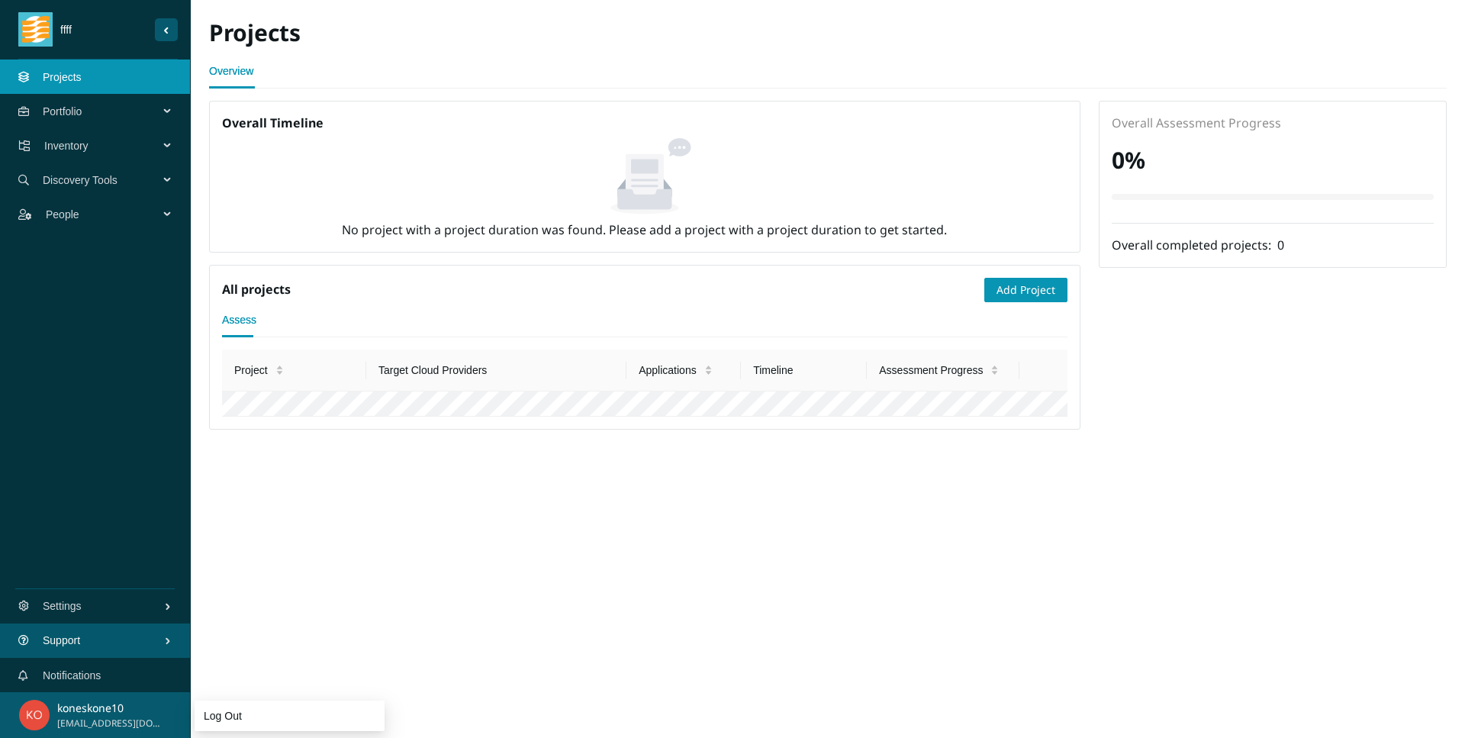 This screenshot has width=1465, height=738. What do you see at coordinates (104, 30) in the screenshot?
I see `span: ffff` at bounding box center [104, 30].